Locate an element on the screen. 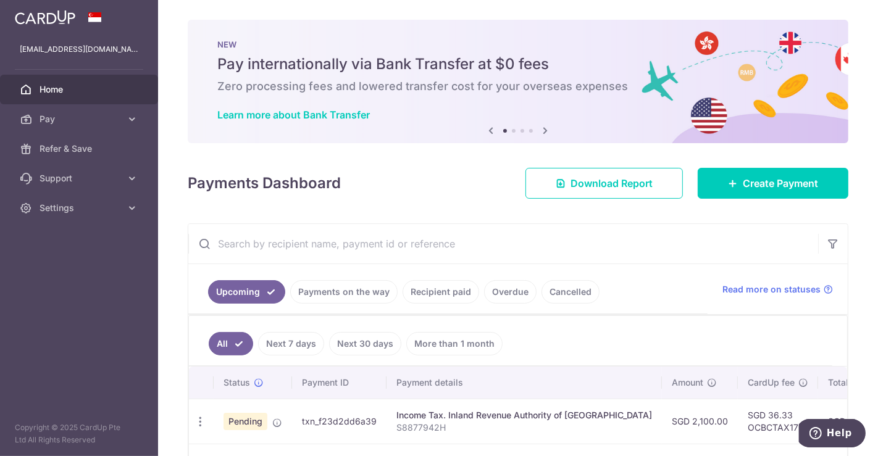  a: Overdue is located at coordinates (510, 292).